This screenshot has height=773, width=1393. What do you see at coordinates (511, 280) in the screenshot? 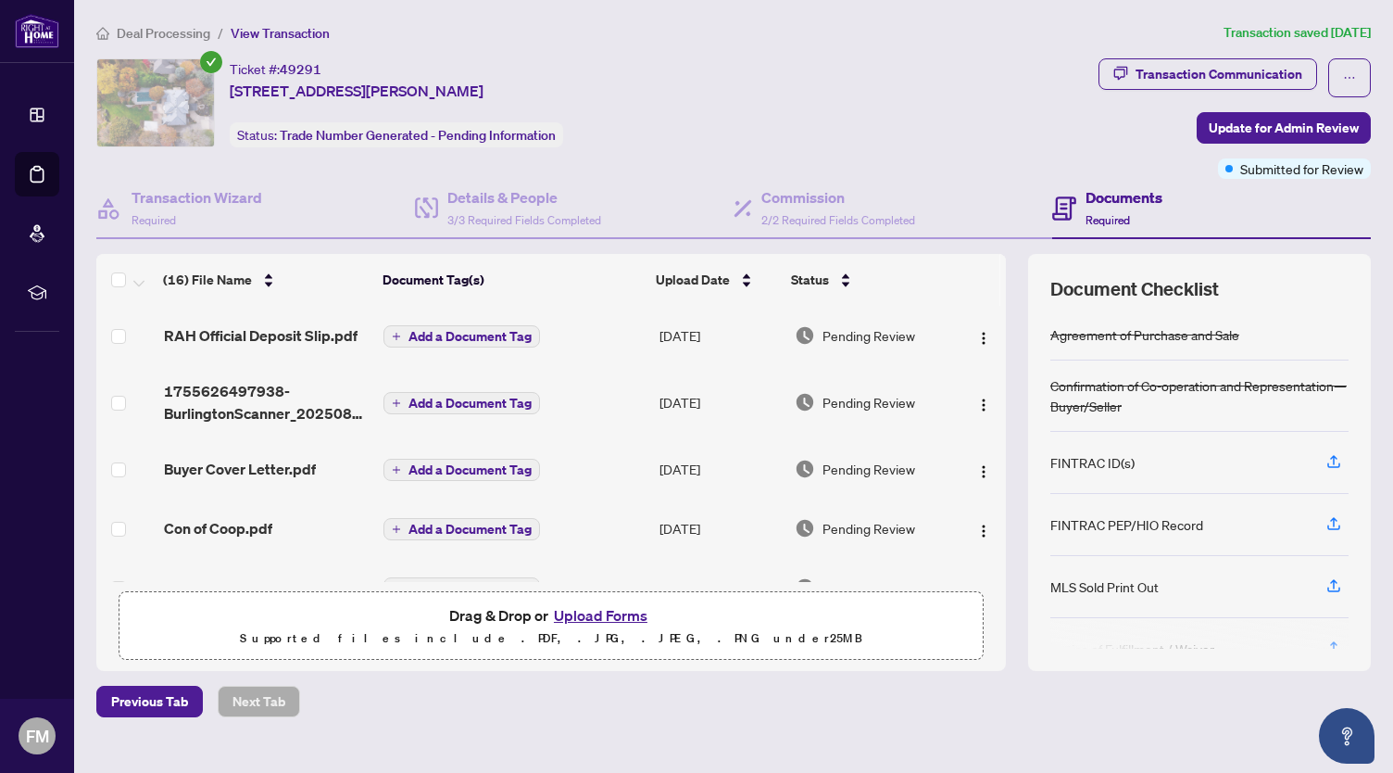
I see `th: Document Tag(s)` at bounding box center [511, 280].